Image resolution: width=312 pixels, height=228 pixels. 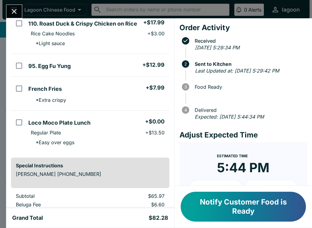 What do you see at coordinates (90, 165) in the screenshot?
I see `h6: Special Instructions` at bounding box center [90, 165].